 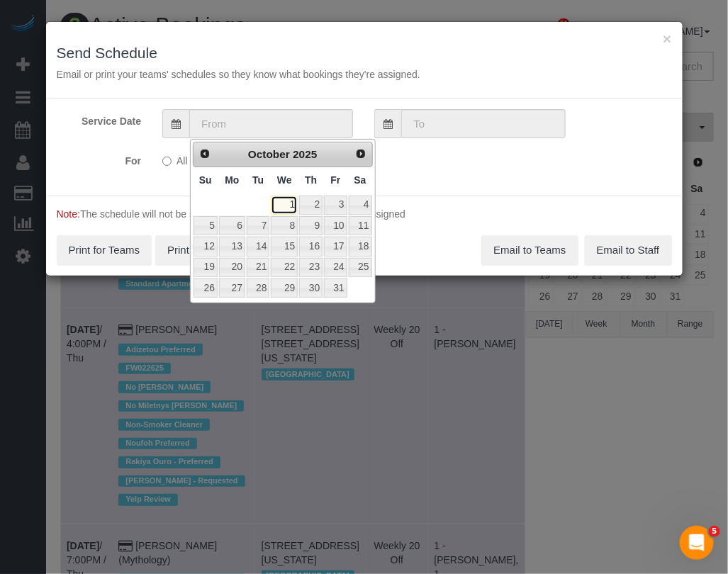 What do you see at coordinates (284, 180) in the screenshot?
I see `span: Wednesday` at bounding box center [284, 180].